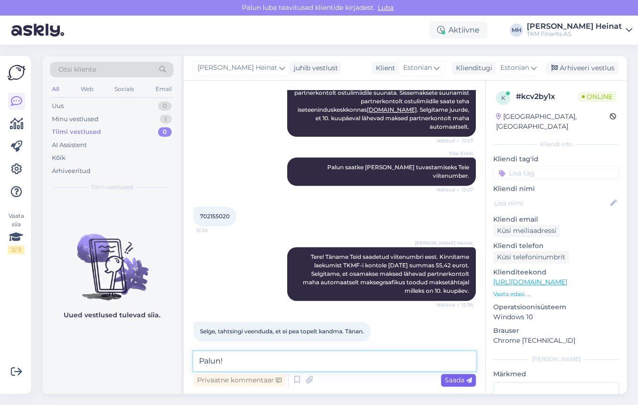  What do you see at coordinates (556, 144) in the screenshot?
I see `div: Kliendi info` at bounding box center [556, 144].